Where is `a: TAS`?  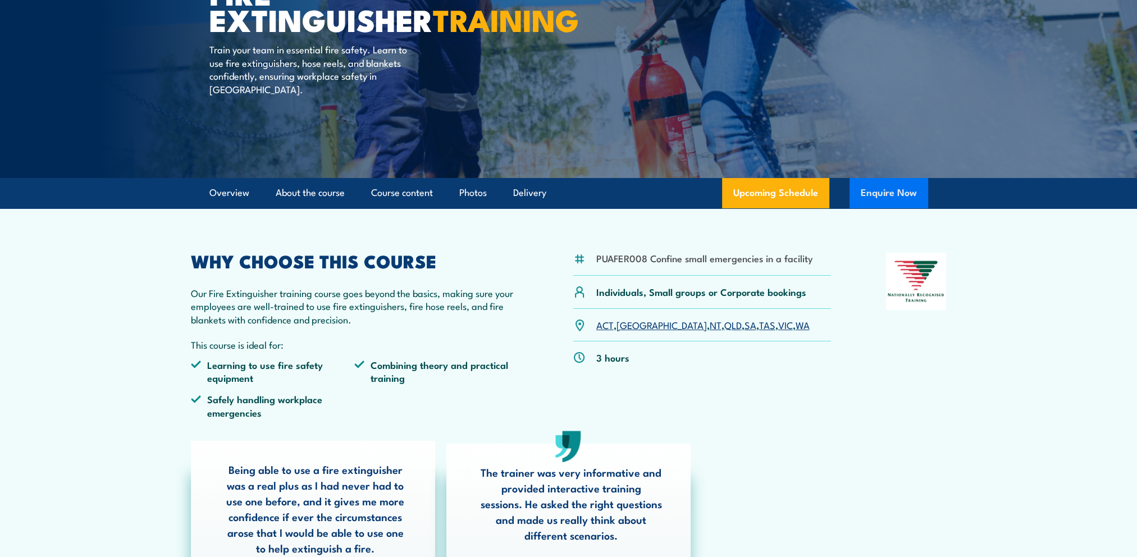
a: TAS is located at coordinates (767, 325).